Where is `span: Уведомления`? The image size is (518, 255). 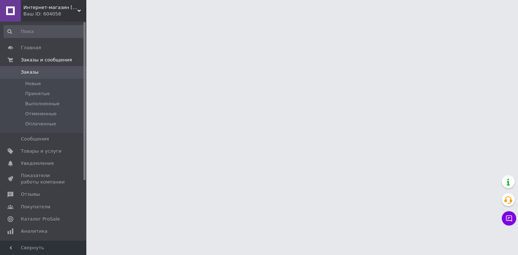 span: Уведомления is located at coordinates (37, 164).